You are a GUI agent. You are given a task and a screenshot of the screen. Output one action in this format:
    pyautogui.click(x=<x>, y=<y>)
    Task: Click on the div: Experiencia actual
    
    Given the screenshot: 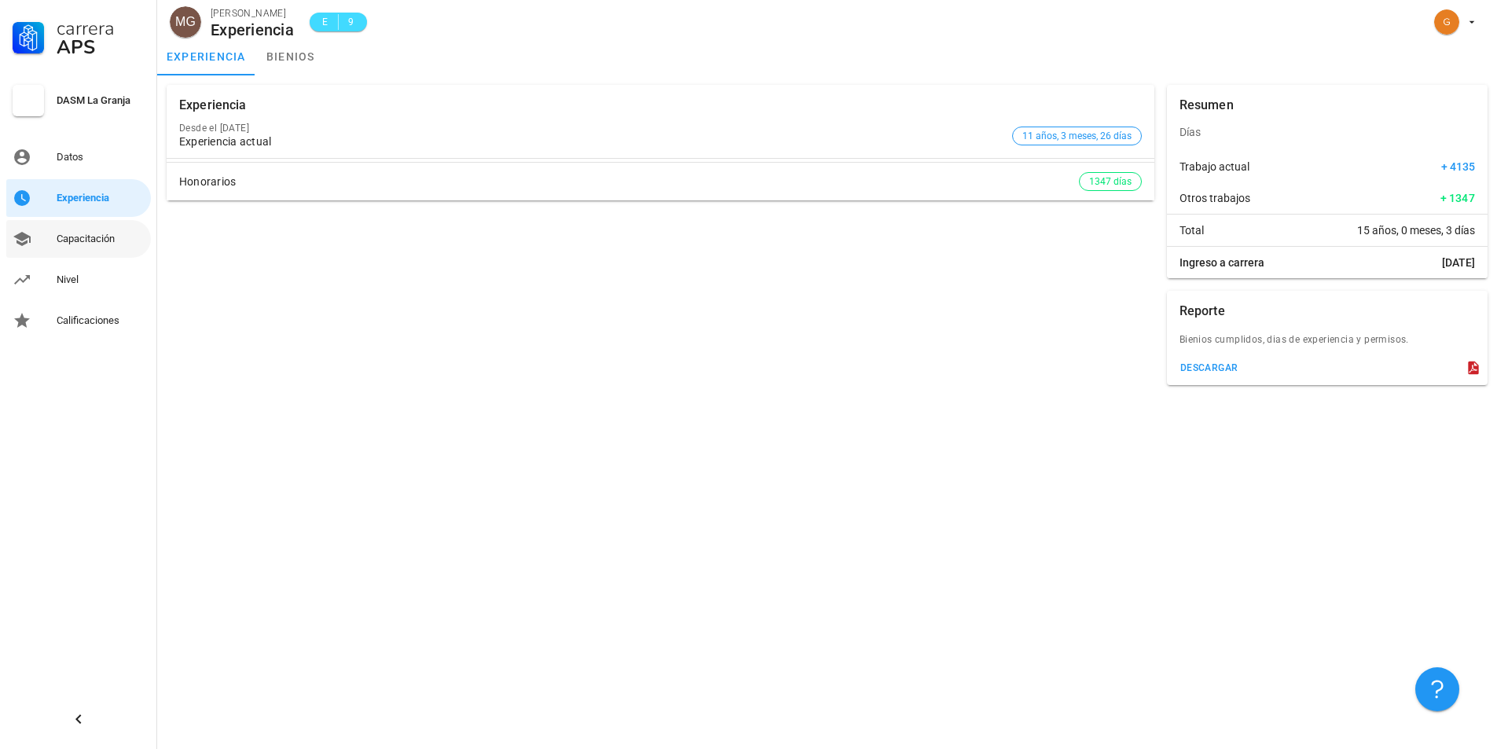 What is the action you would take?
    pyautogui.click(x=593, y=141)
    